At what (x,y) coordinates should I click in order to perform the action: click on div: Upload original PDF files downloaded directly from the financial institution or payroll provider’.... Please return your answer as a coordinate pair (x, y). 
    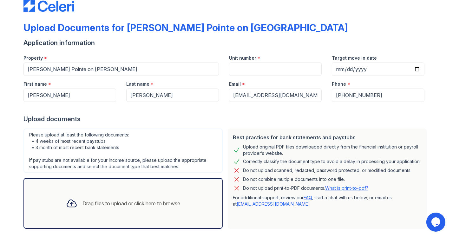
    Looking at the image, I should click on (333, 150).